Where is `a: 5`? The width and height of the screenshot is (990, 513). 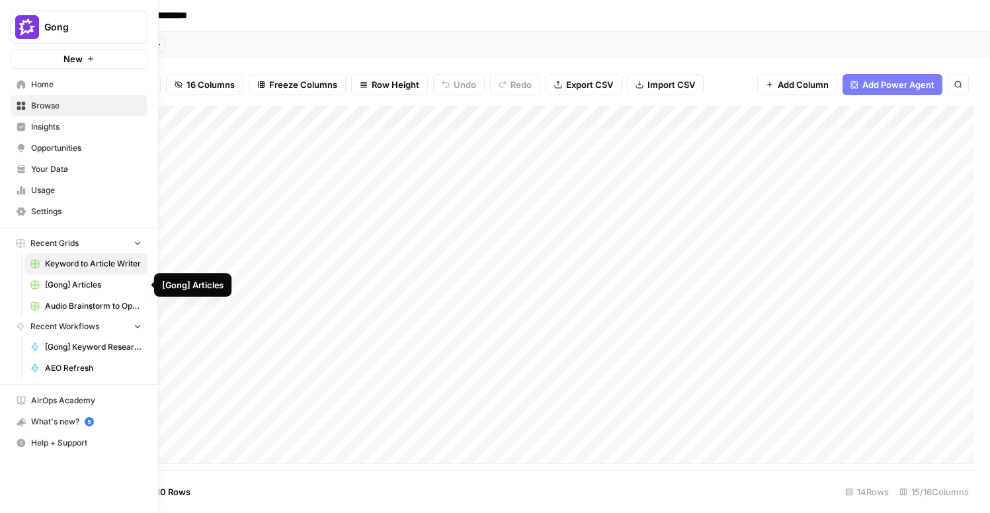
a: 5 is located at coordinates (89, 422).